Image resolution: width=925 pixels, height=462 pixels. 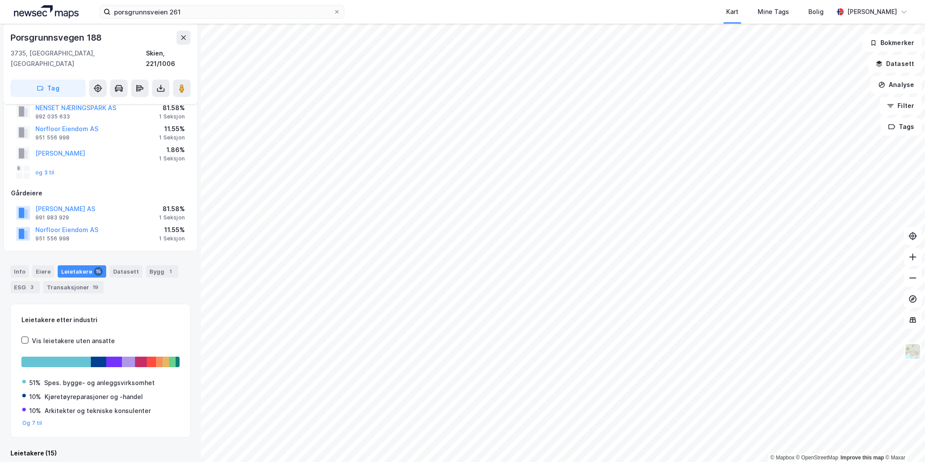 I want to click on div: Skien, 221/1006, so click(x=168, y=59).